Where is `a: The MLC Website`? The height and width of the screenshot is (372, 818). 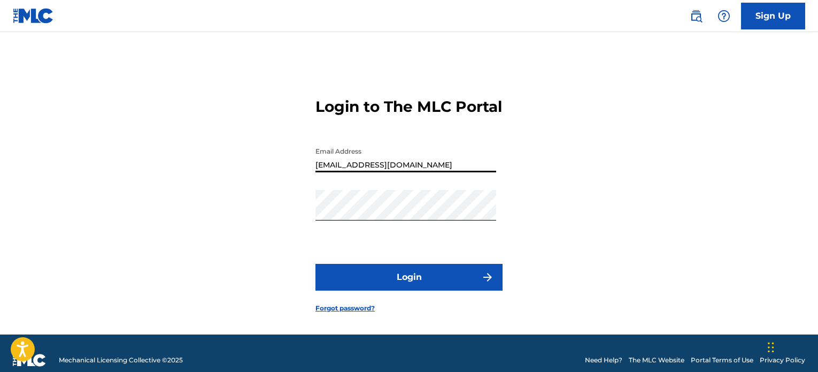 a: The MLC Website is located at coordinates (657, 360).